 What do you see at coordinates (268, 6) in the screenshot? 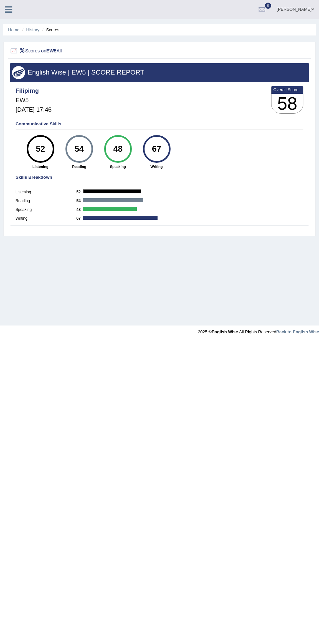
I see `span: 0` at bounding box center [268, 6].